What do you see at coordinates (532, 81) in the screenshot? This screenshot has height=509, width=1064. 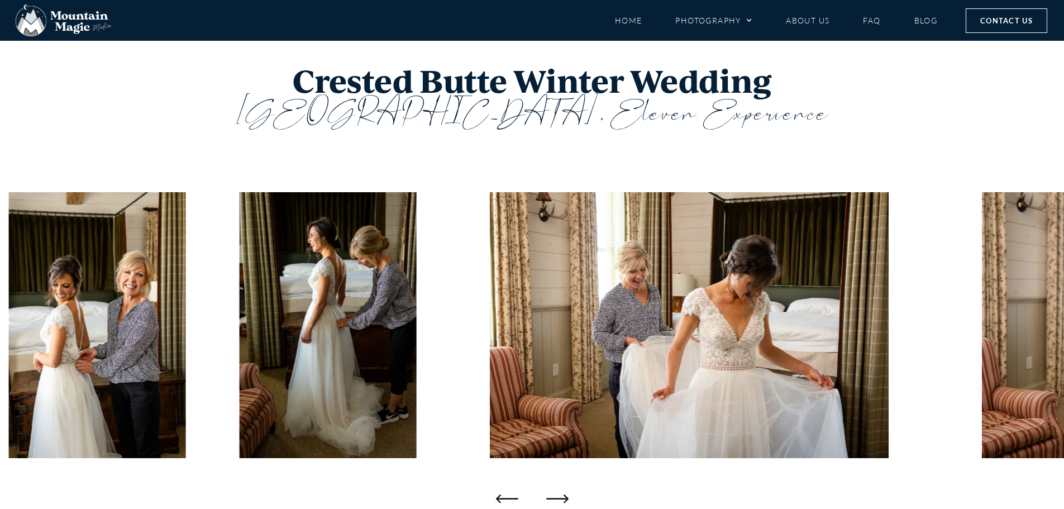 I see `h1: Crested Butte Winter Wedding` at bounding box center [532, 81].